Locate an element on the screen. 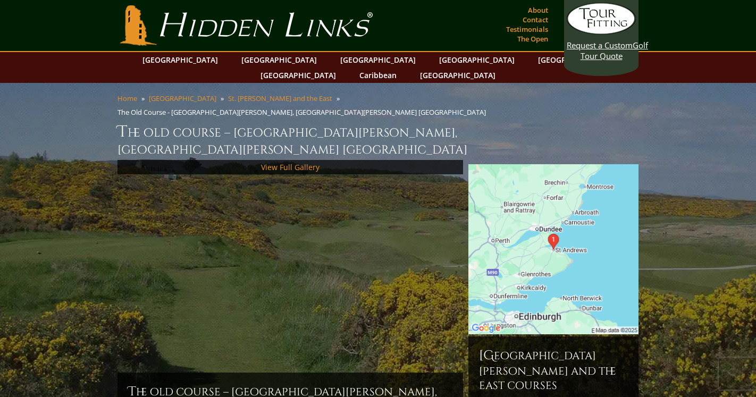 This screenshot has height=397, width=756. a: Request a CustomGolf Tour Quote is located at coordinates (601, 32).